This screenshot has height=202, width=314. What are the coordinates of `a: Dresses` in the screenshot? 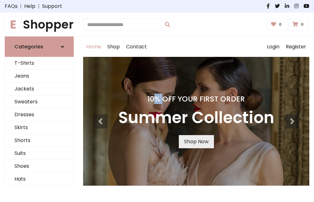 It's located at (39, 115).